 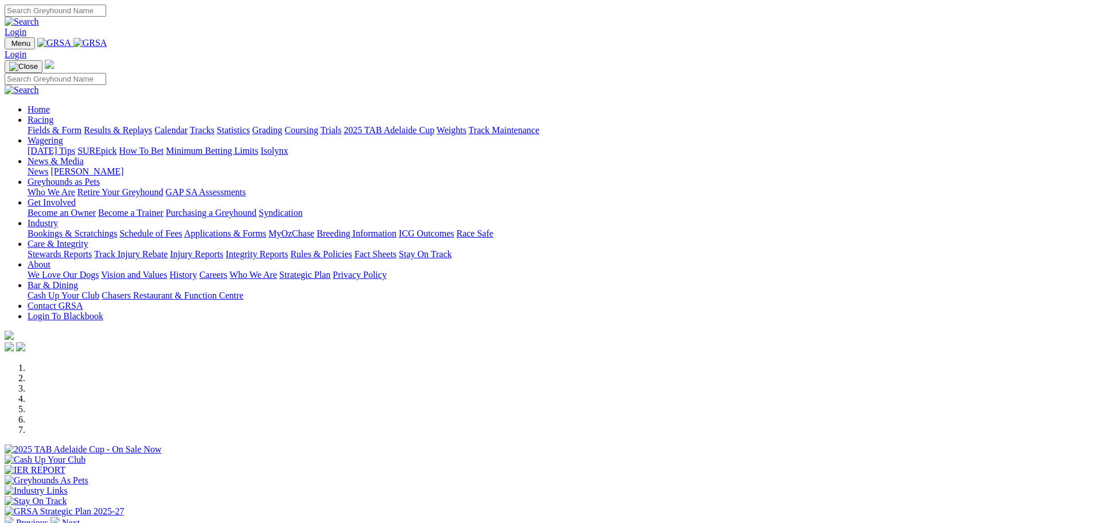 What do you see at coordinates (356, 233) in the screenshot?
I see `a: Breeding Information` at bounding box center [356, 233].